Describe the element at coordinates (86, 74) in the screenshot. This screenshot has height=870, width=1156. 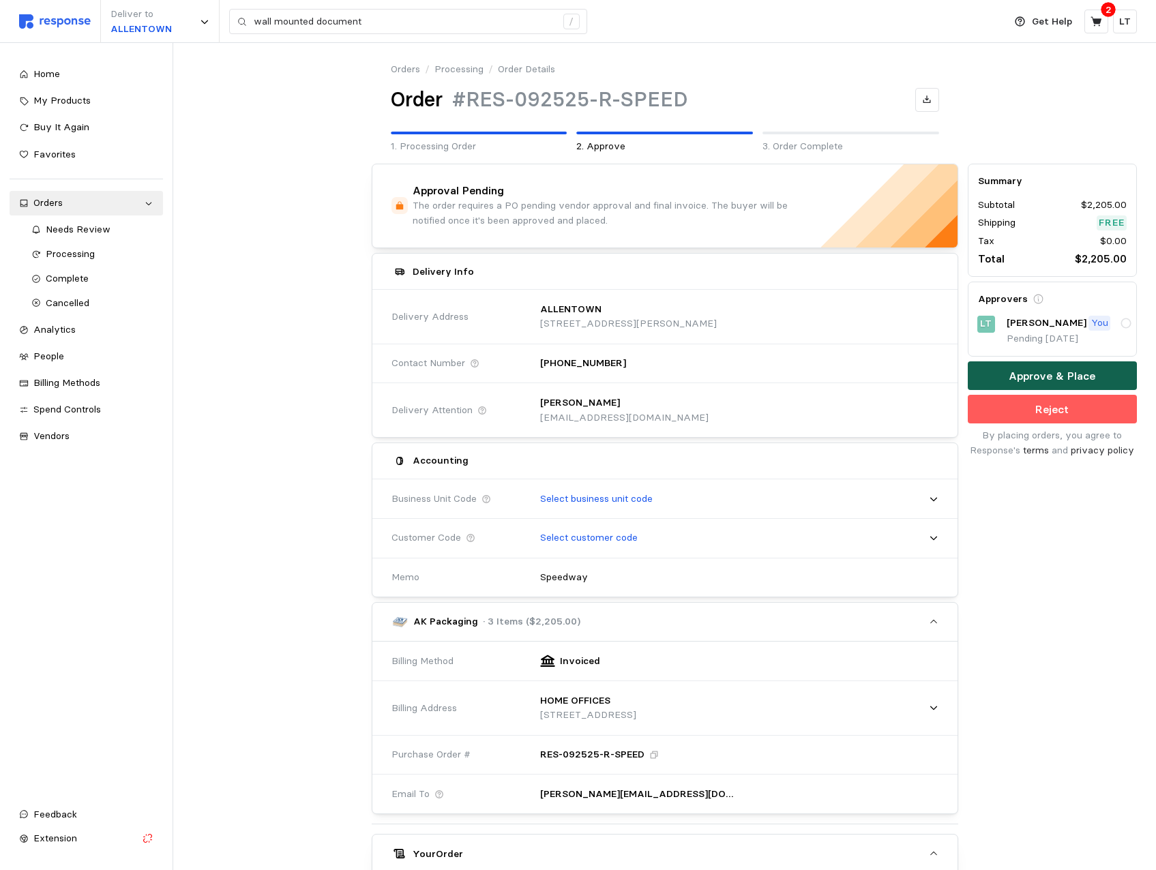
I see `a: Home` at that location.